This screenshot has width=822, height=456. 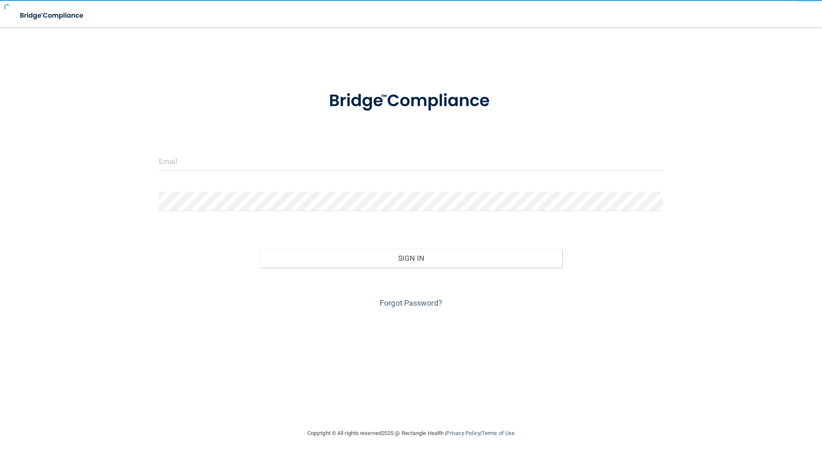 I want to click on a: Terms of Use, so click(x=498, y=433).